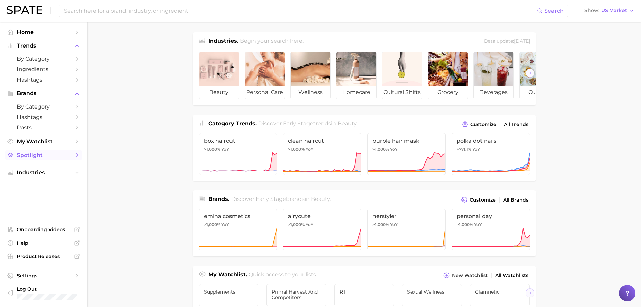 The height and width of the screenshot is (307, 641). Describe the element at coordinates (494, 75) in the screenshot. I see `a: beverages` at that location.